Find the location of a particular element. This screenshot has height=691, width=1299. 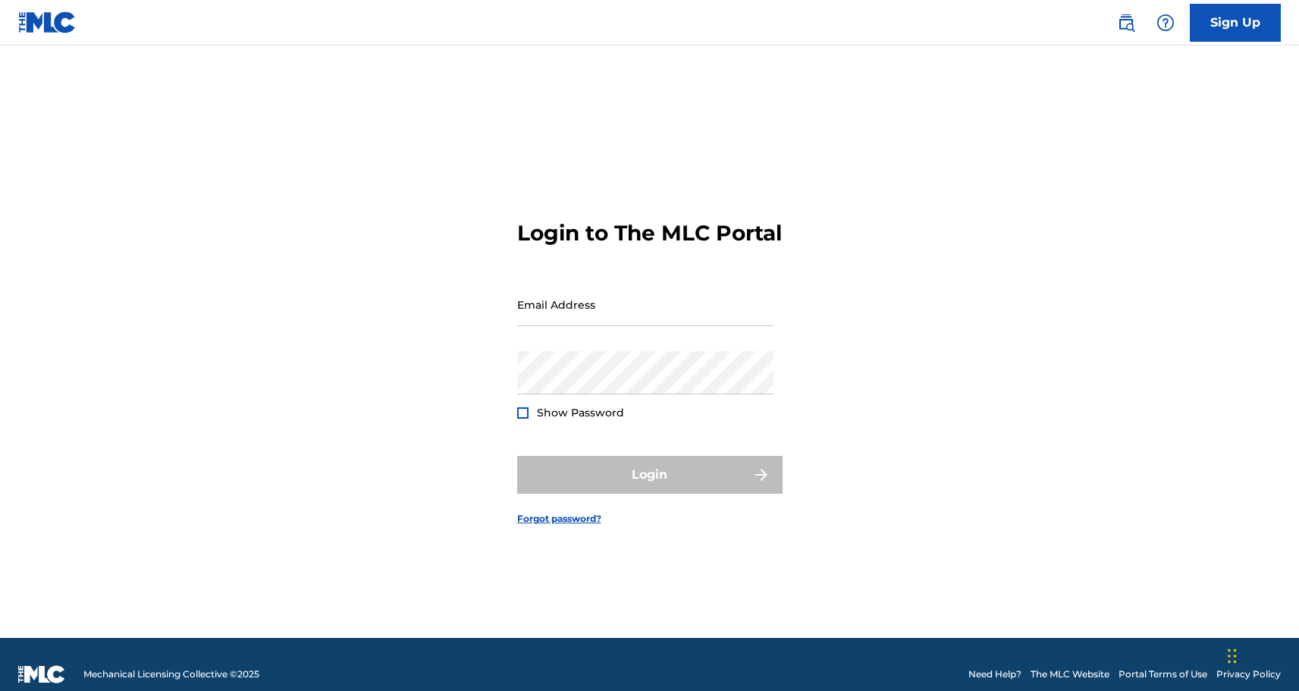

div: Drag is located at coordinates (1233, 656).